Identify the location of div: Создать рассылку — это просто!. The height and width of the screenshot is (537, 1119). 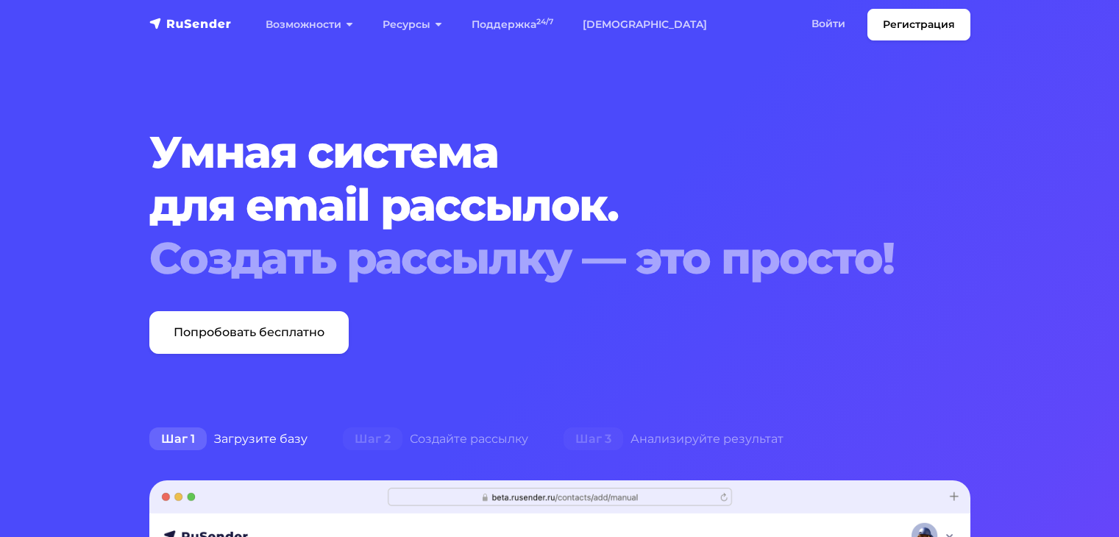
(525, 258).